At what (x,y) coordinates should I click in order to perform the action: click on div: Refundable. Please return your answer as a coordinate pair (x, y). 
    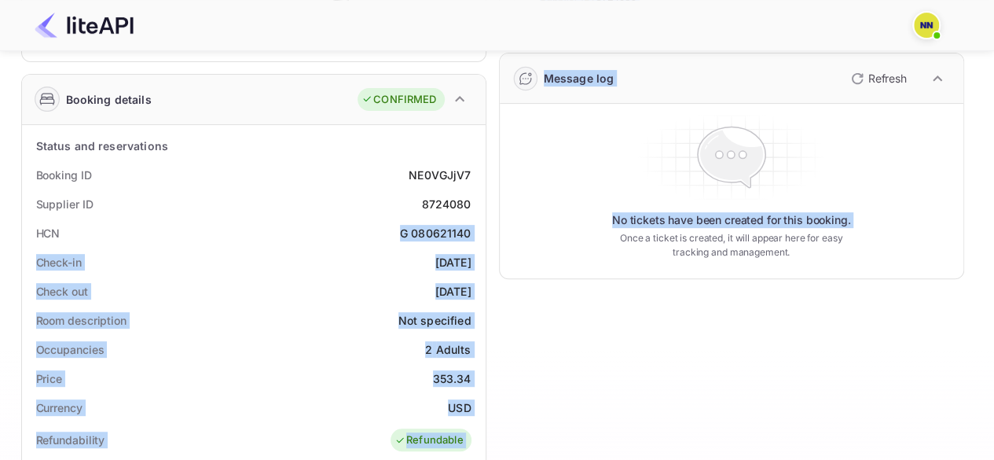
    Looking at the image, I should click on (429, 440).